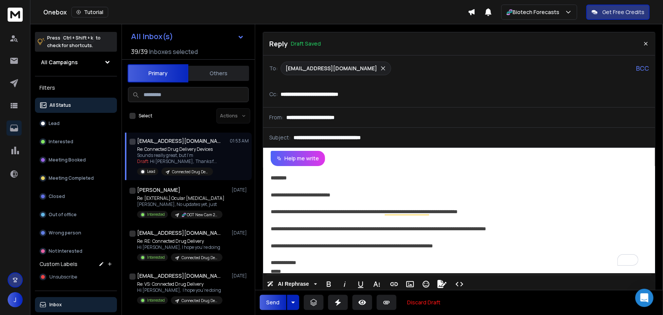 The height and width of the screenshot is (315, 663). I want to click on button: Bold (Ctrl+B), so click(329, 284).